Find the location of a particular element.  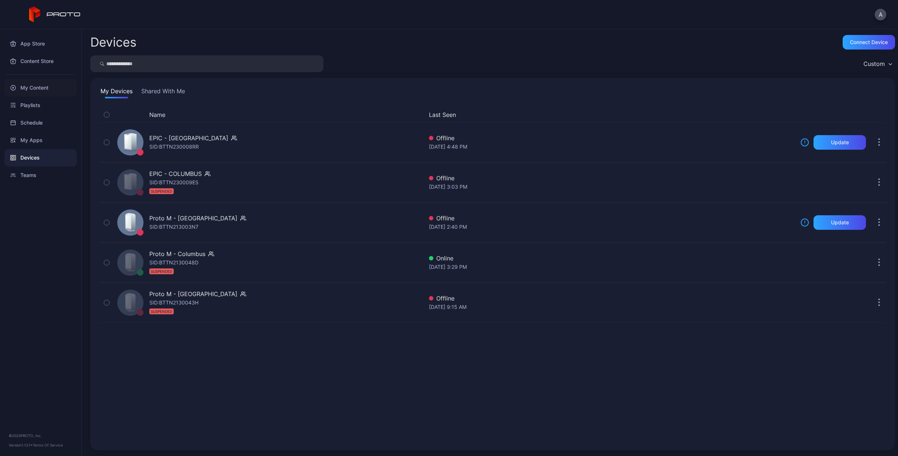

button: Name is located at coordinates (157, 115).